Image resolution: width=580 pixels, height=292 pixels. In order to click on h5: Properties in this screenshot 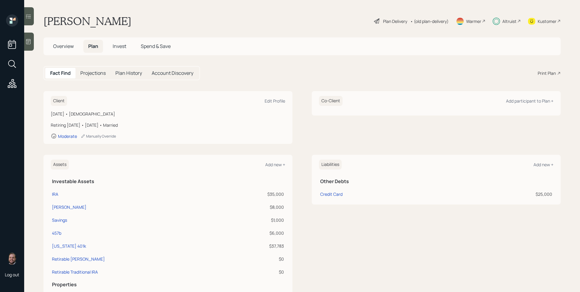, I will do `click(168, 285)`.